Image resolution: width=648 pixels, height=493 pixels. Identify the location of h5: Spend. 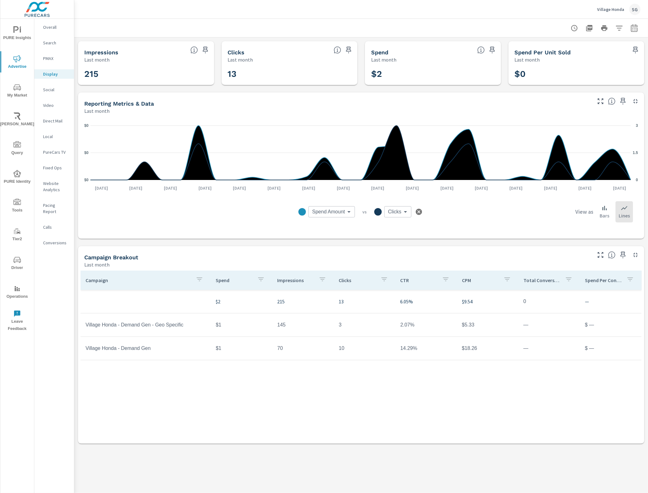
(380, 52).